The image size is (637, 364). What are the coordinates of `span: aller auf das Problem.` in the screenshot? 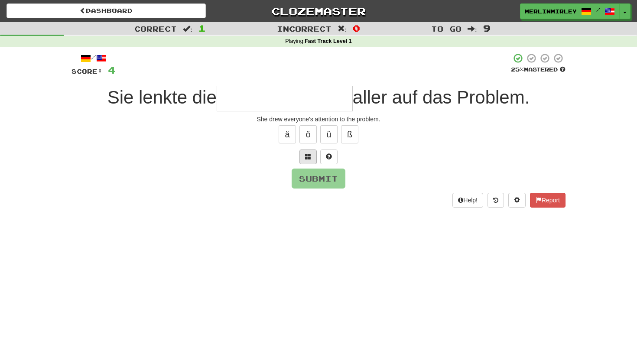 It's located at (441, 97).